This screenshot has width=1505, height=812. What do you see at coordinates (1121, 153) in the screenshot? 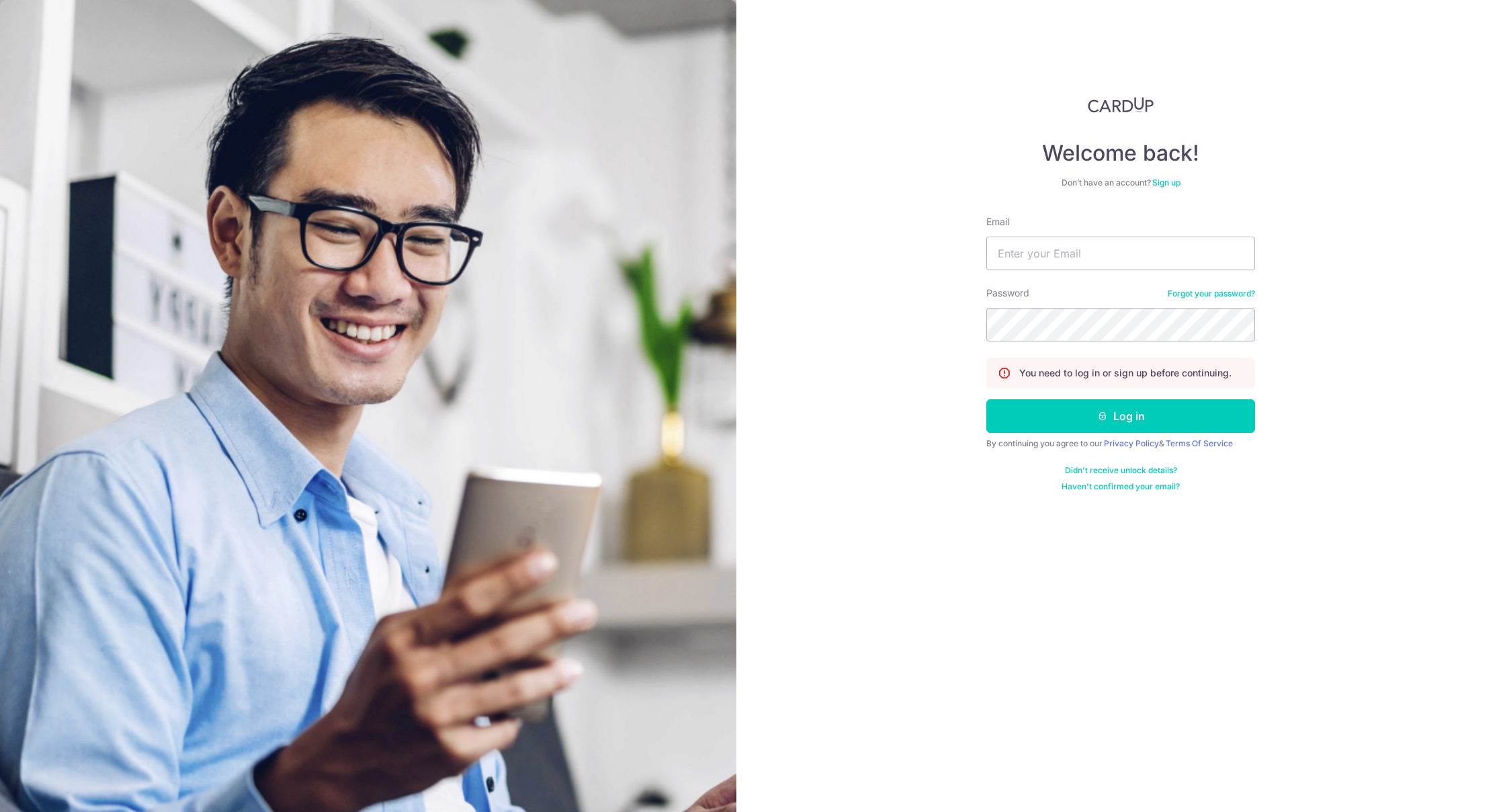
I see `h4: Welcome back!` at bounding box center [1121, 153].